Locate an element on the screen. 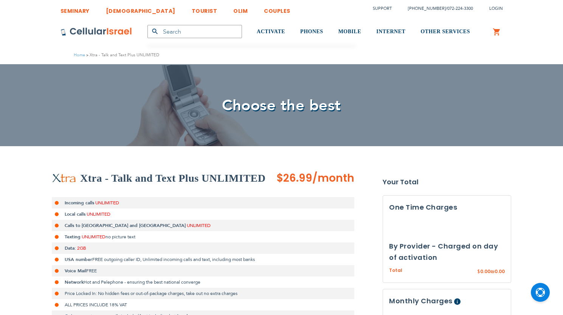  span: $26.99 is located at coordinates (294, 178).